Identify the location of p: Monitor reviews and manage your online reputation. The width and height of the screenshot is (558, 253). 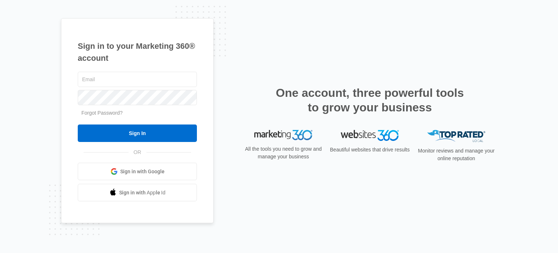
(457, 154).